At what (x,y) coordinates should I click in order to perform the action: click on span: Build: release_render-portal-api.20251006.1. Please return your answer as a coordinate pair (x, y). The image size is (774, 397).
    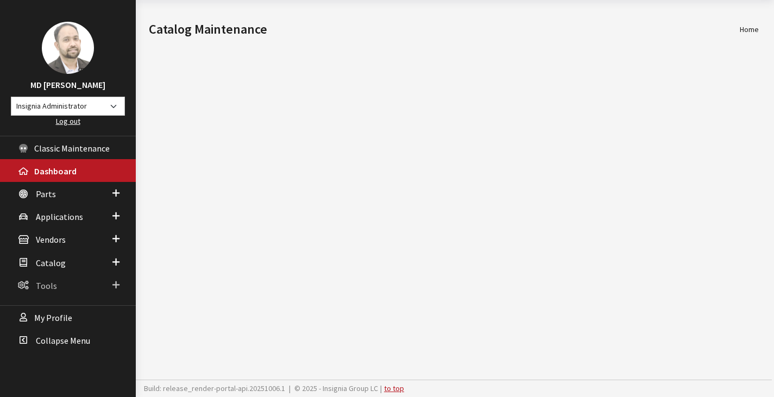
    Looking at the image, I should click on (214, 388).